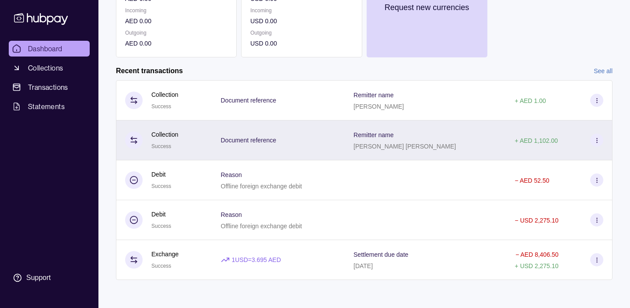 The width and height of the screenshot is (630, 308). I want to click on p: + AED 1,102.00, so click(537, 141).